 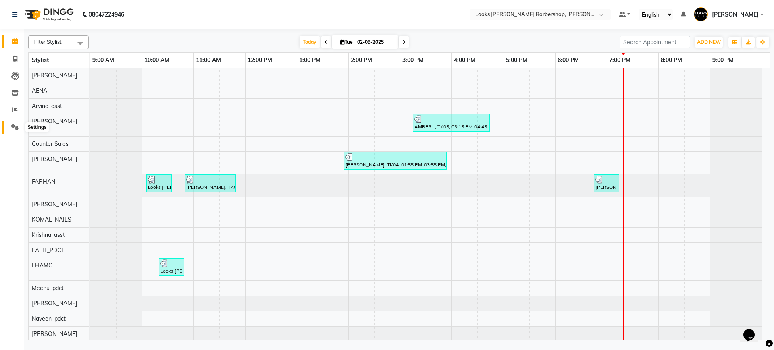 What do you see at coordinates (47, 106) in the screenshot?
I see `span: Arvind_asst` at bounding box center [47, 106].